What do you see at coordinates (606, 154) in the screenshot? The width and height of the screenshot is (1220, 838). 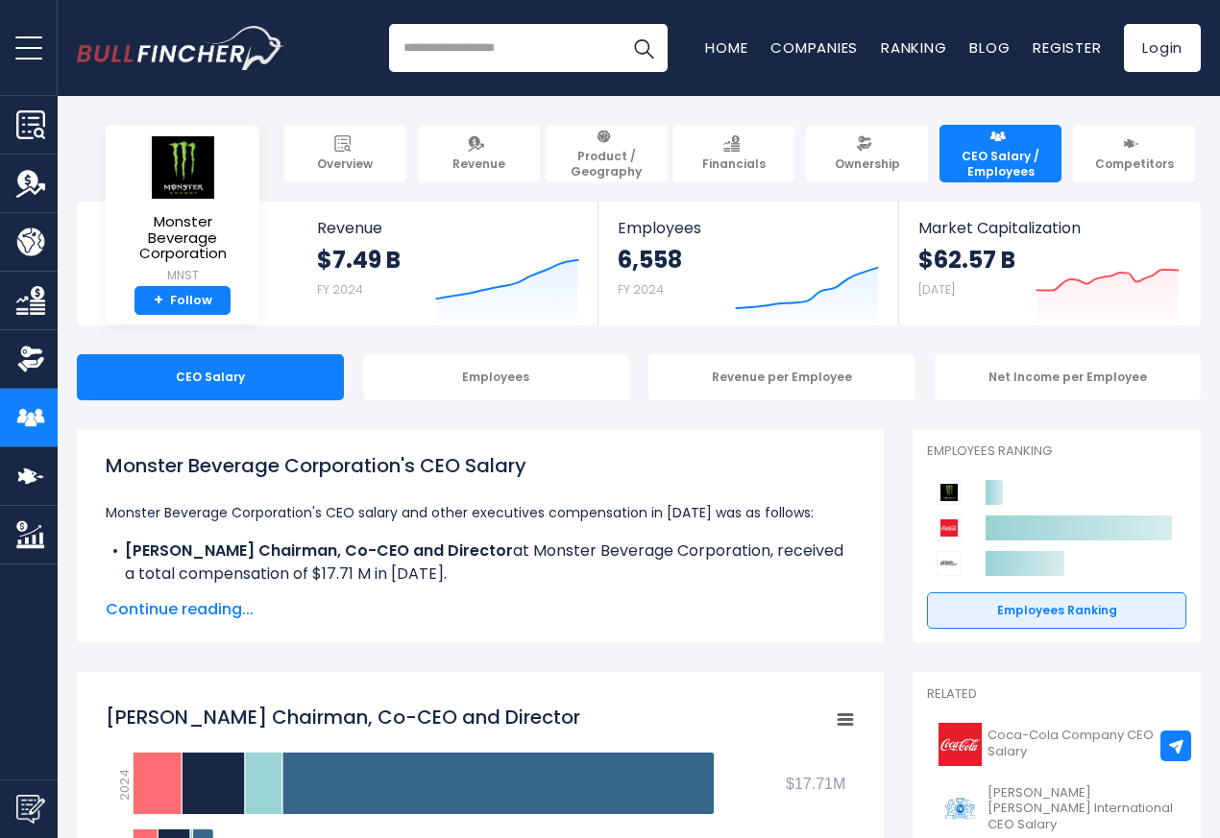 I see `a: Product / Geography` at bounding box center [606, 154].